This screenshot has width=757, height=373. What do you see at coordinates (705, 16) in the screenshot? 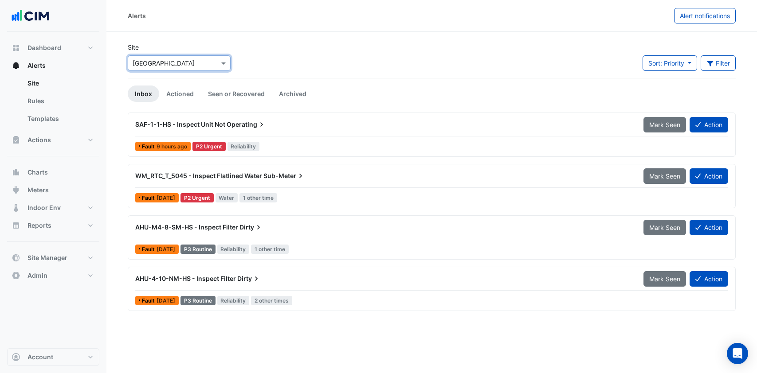
I see `span: Alert notifications` at bounding box center [705, 16].